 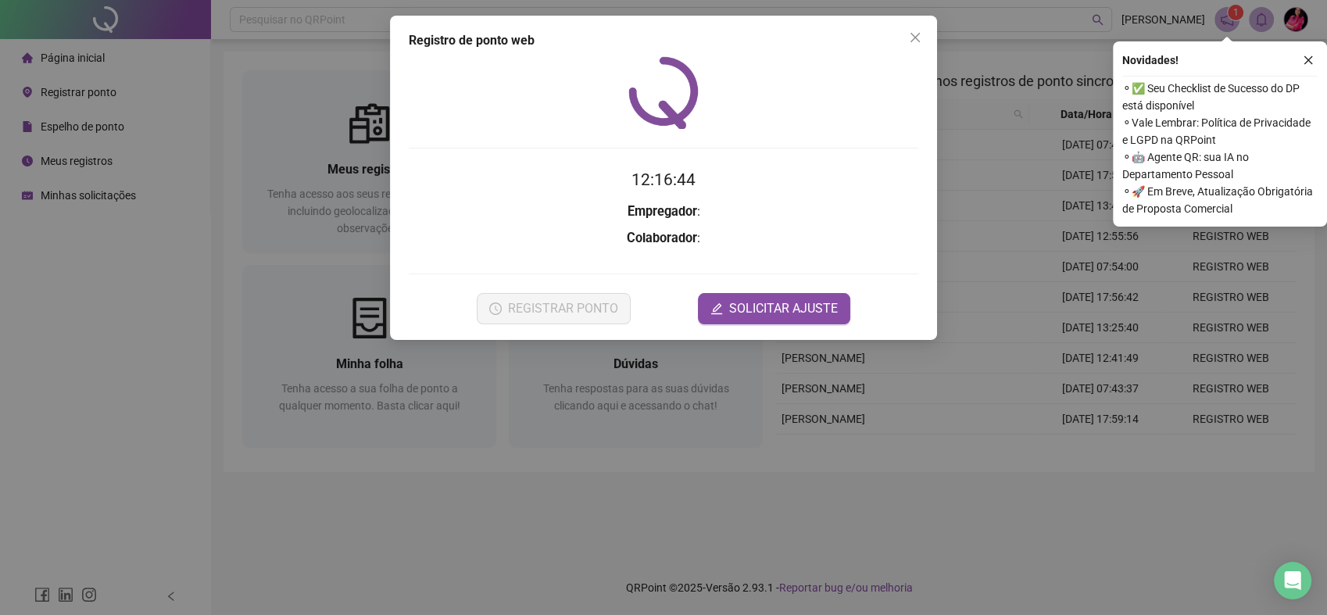 What do you see at coordinates (915, 38) in the screenshot?
I see `button: Close` at bounding box center [915, 38].